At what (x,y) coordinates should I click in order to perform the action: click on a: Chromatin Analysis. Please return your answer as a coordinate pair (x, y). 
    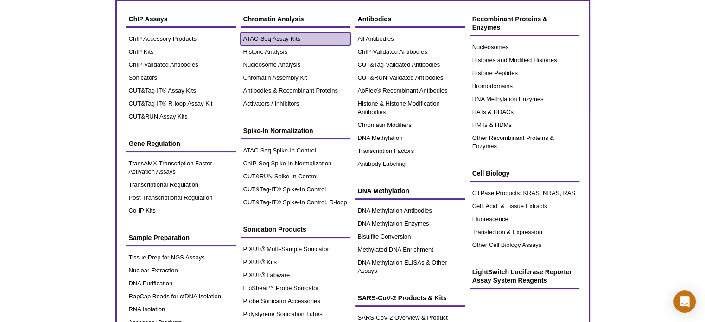
    Looking at the image, I should click on (295, 19).